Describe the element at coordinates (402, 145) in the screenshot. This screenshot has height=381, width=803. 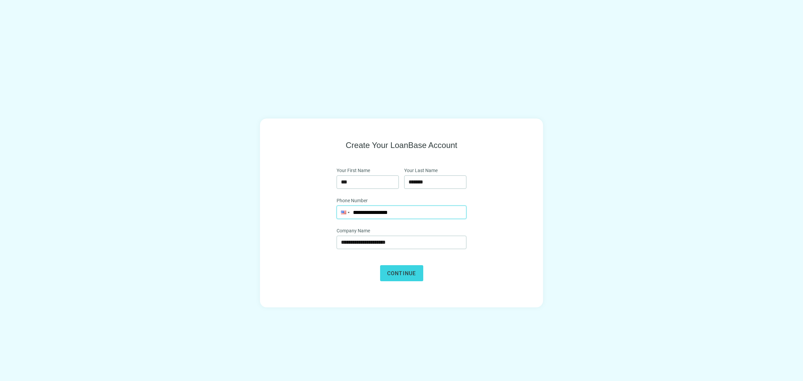
I see `span: Create Your LoanBase Account` at that location.